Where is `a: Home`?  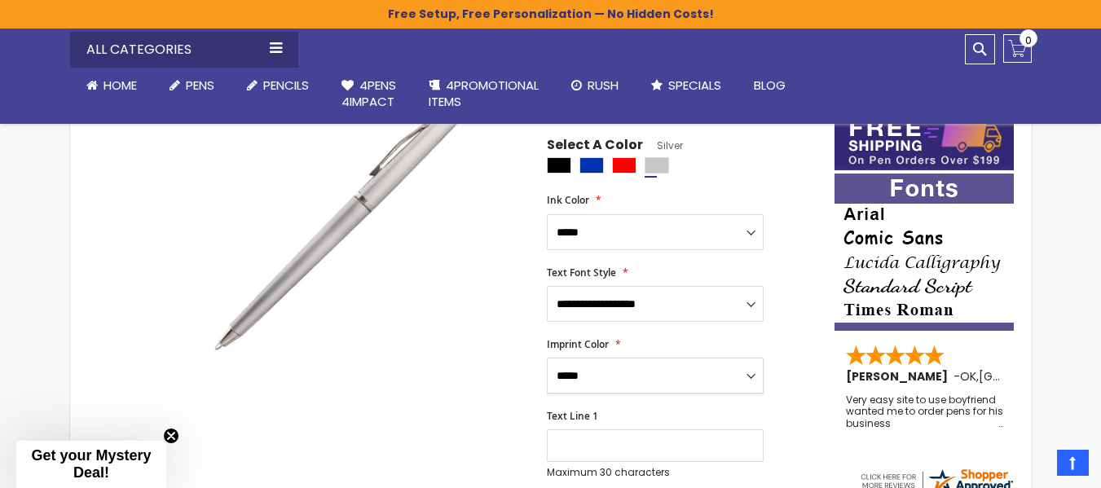 a: Home is located at coordinates (112, 86).